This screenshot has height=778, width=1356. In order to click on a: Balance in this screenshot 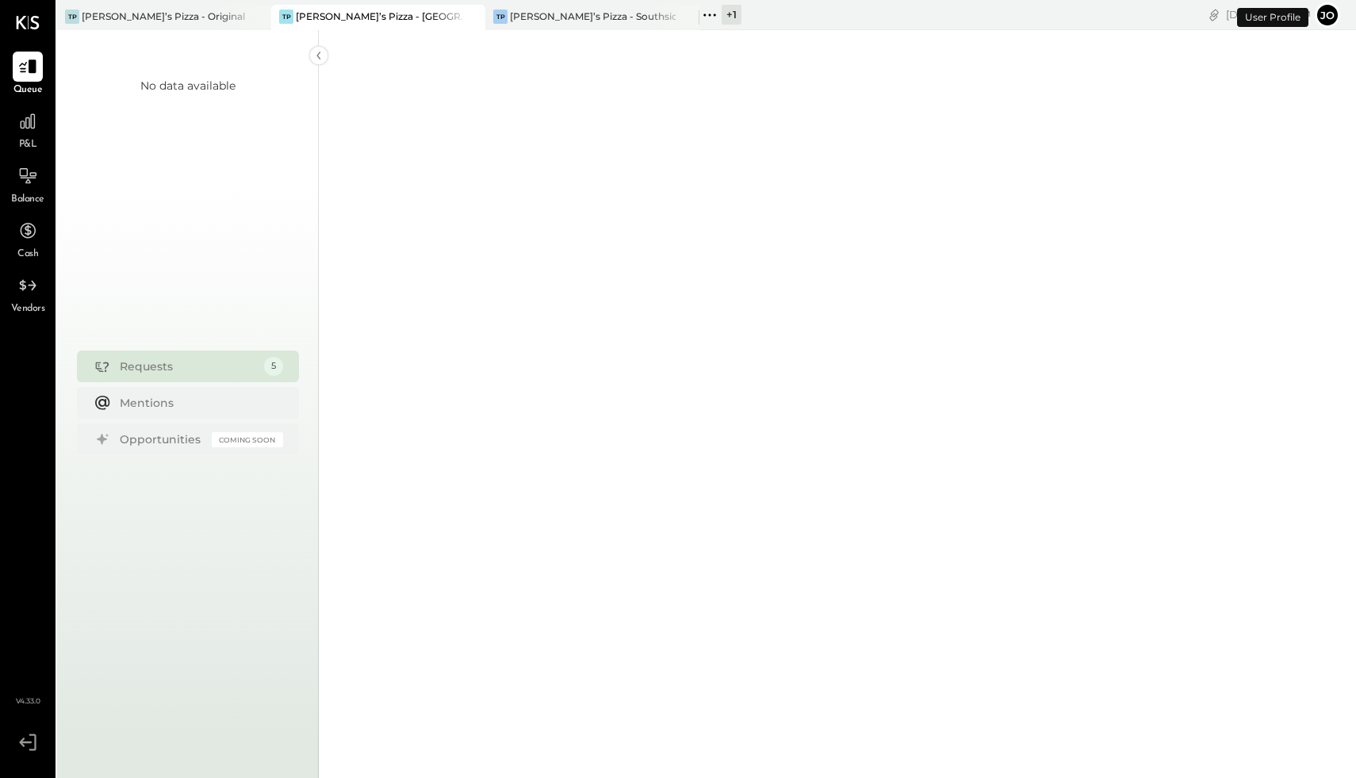, I will do `click(28, 184)`.